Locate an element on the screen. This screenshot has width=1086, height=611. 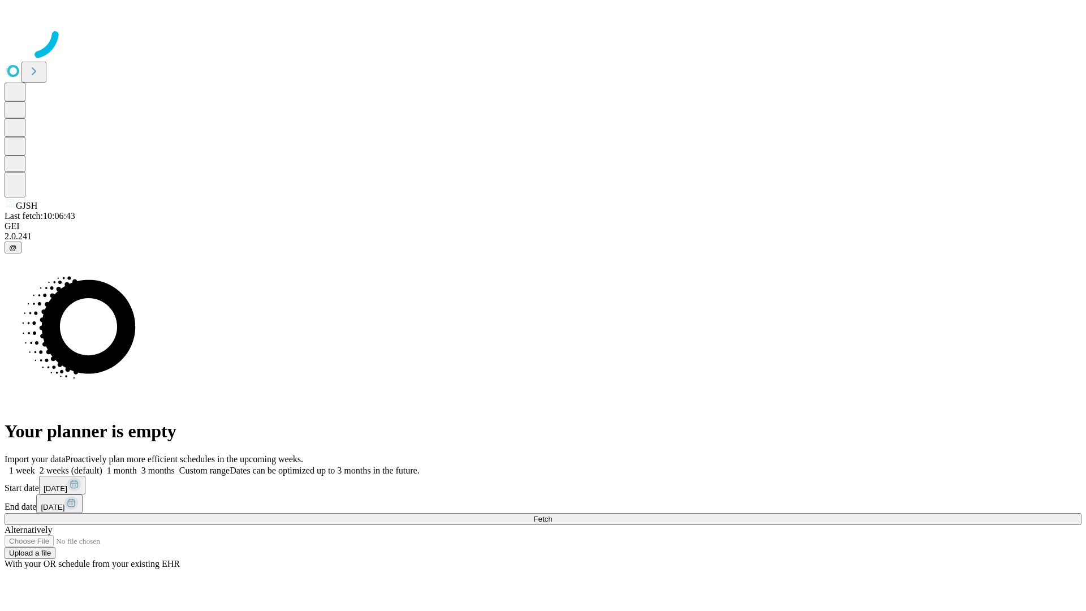
h1: Your planner is empty is located at coordinates (543, 431).